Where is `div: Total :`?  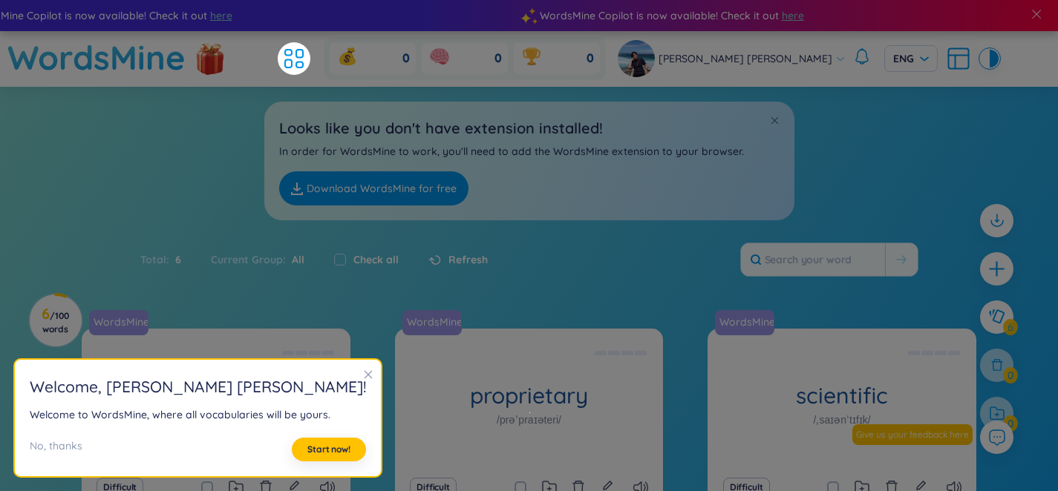
div: Total : is located at coordinates (168, 260).